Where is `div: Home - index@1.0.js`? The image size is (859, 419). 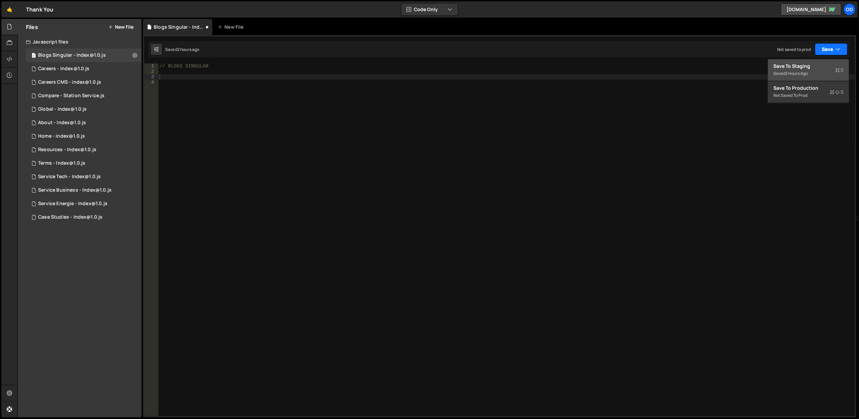 div: Home - index@1.0.js is located at coordinates (61, 136).